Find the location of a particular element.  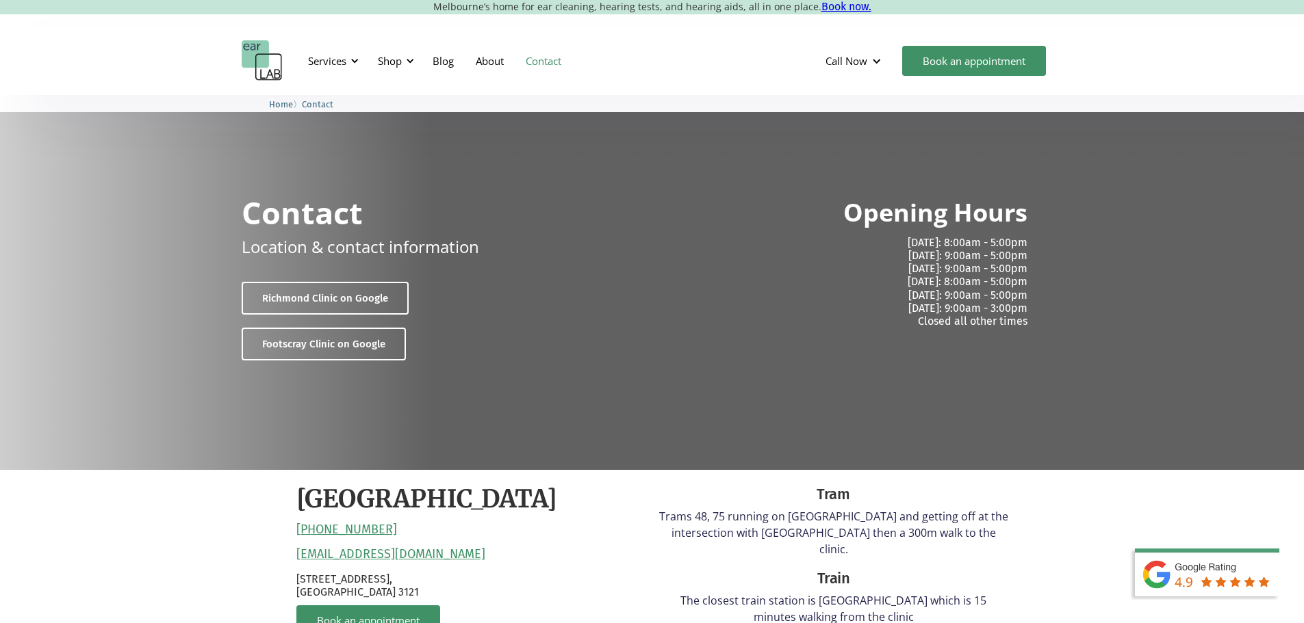

h2: Opening Hours is located at coordinates (935, 213).